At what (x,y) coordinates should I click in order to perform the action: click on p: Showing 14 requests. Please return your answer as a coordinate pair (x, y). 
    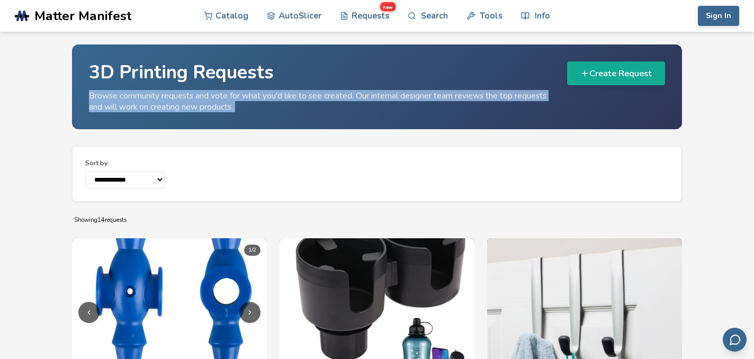
    Looking at the image, I should click on (377, 220).